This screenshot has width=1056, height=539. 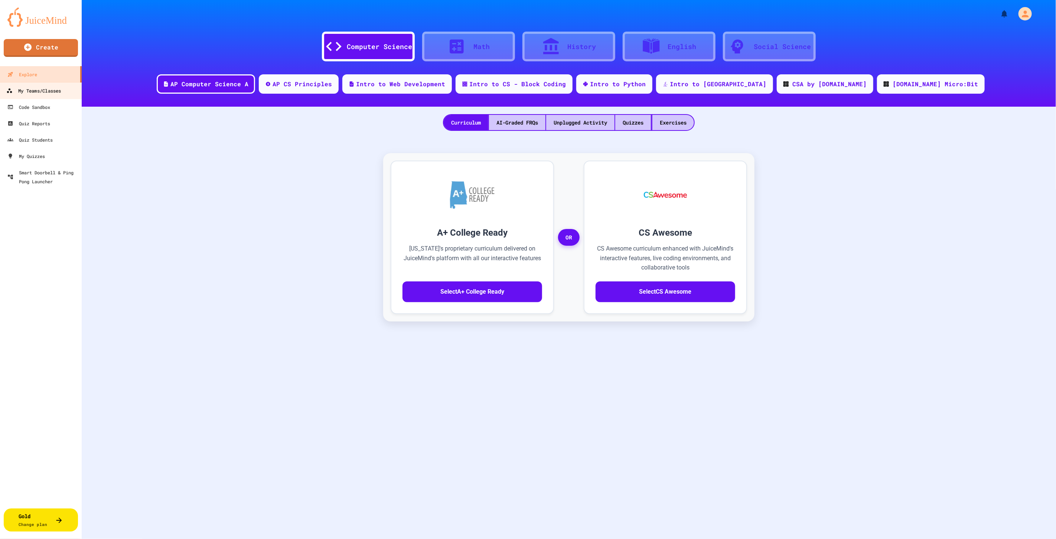 What do you see at coordinates (401, 84) in the screenshot?
I see `div: Intro to Web Development` at bounding box center [401, 84].